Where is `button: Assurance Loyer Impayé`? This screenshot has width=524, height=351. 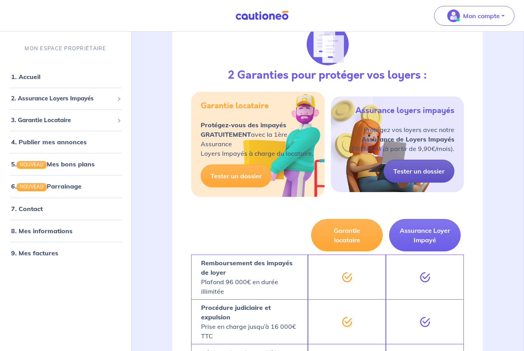 button: Assurance Loyer Impayé is located at coordinates (425, 235).